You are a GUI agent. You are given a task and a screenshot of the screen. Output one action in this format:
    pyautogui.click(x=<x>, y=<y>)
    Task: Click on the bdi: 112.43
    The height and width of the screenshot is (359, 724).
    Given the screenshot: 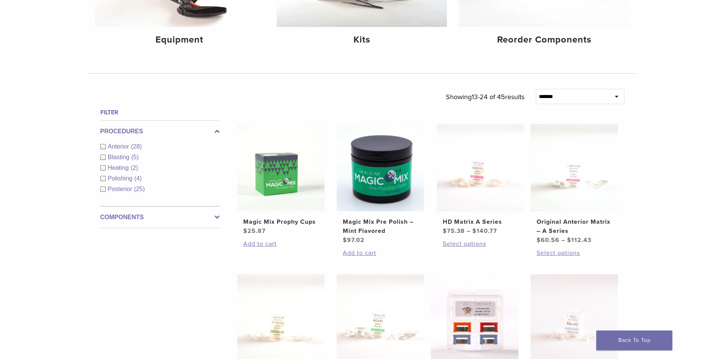 What is the action you would take?
    pyautogui.click(x=579, y=240)
    